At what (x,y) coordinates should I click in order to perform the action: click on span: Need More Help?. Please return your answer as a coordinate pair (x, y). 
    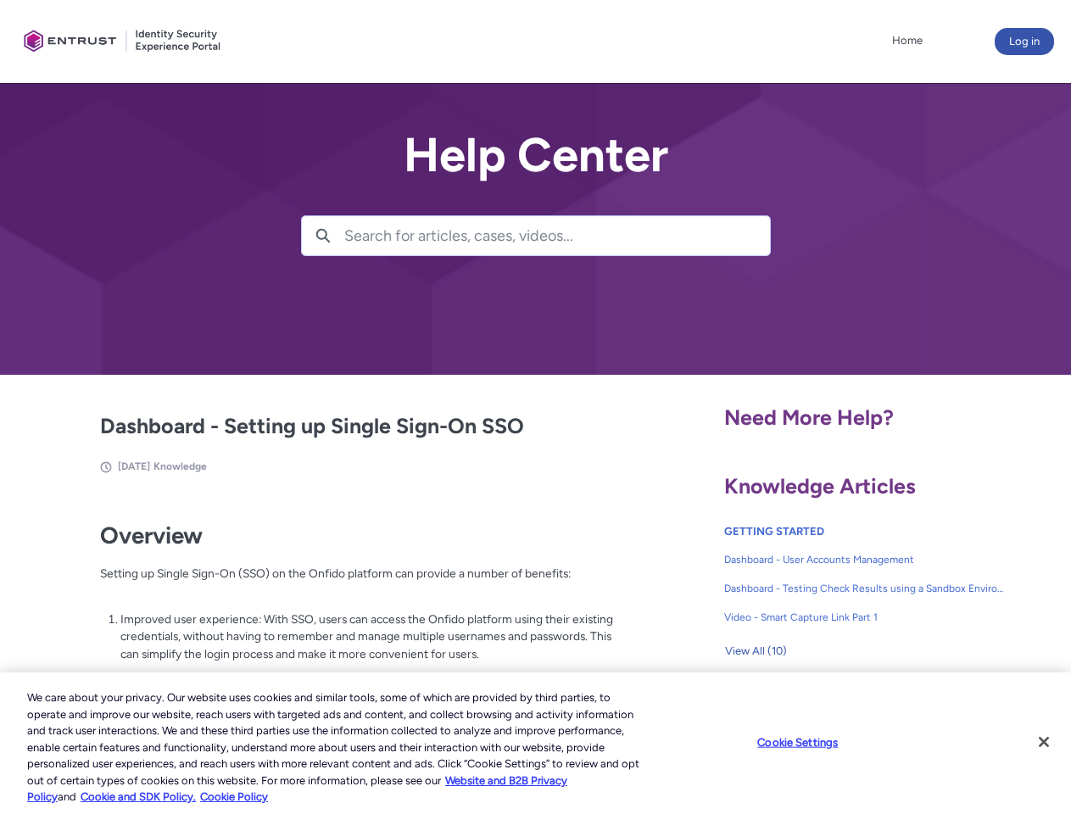
    Looking at the image, I should click on (809, 417).